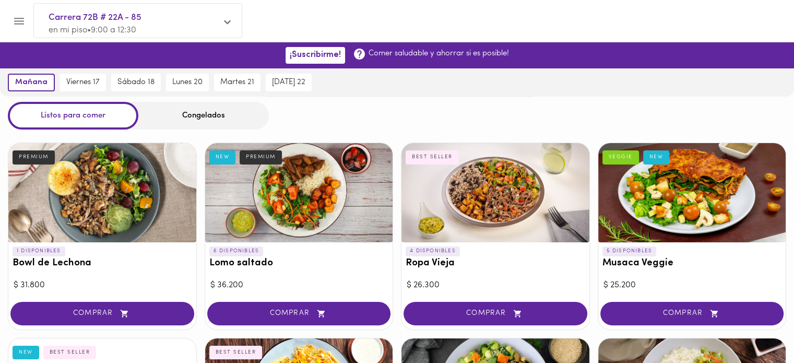 The width and height of the screenshot is (794, 363). I want to click on p: 1 DISPONIBLES, so click(39, 251).